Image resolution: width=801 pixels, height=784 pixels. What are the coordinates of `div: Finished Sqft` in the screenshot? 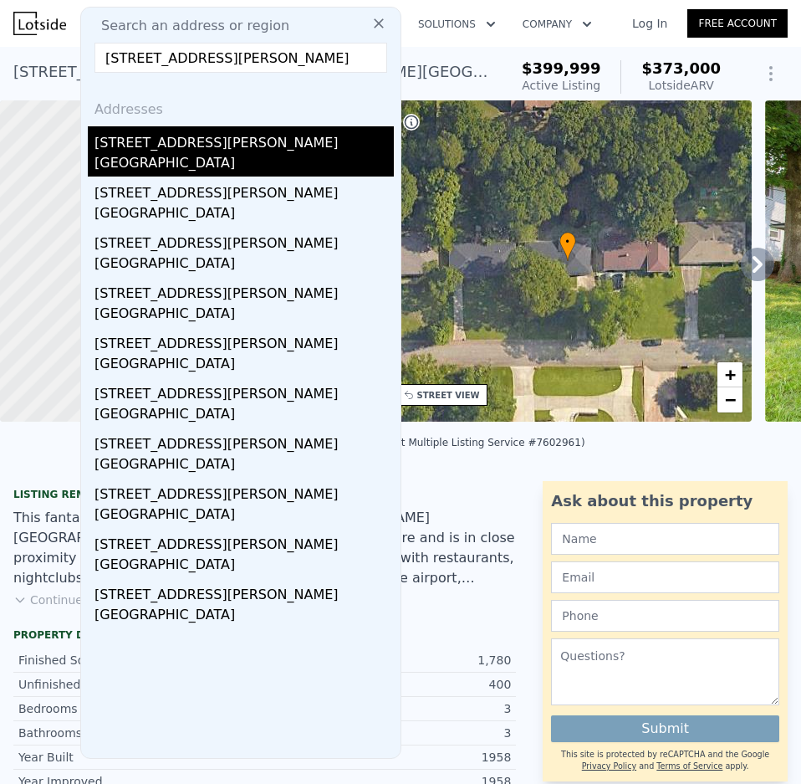 It's located at (141, 660).